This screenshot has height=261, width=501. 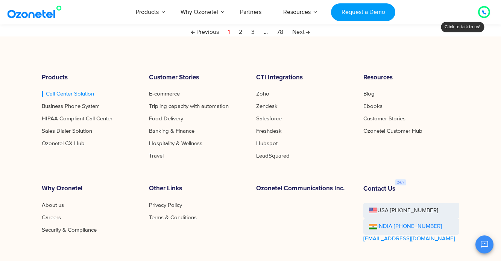 I want to click on h6: Other Links, so click(x=197, y=189).